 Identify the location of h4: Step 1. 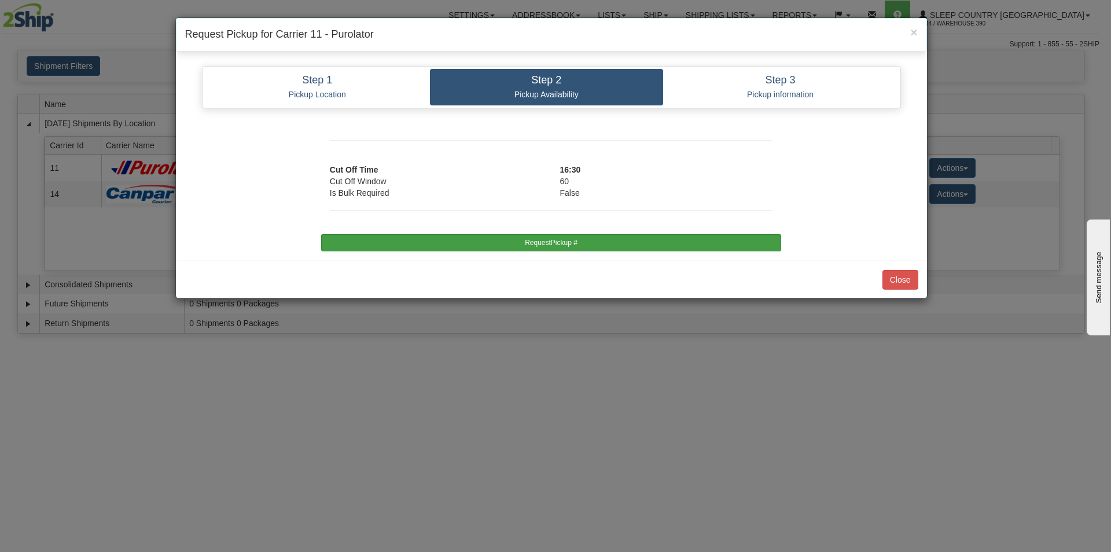
(318, 80).